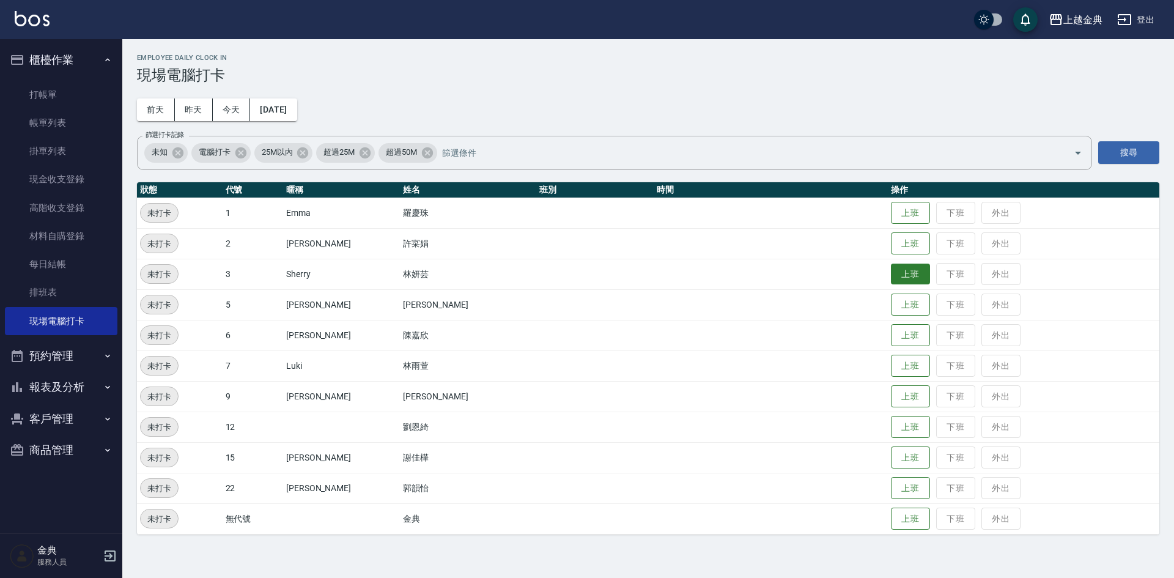  Describe the element at coordinates (253, 366) in the screenshot. I see `td: 7` at that location.